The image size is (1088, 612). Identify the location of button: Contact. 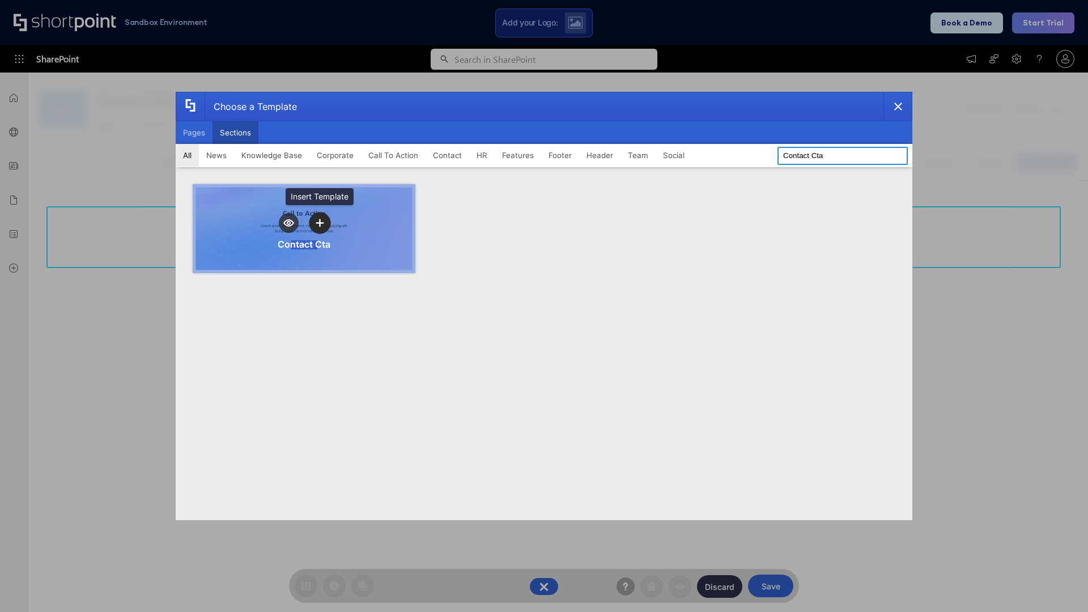
(447, 155).